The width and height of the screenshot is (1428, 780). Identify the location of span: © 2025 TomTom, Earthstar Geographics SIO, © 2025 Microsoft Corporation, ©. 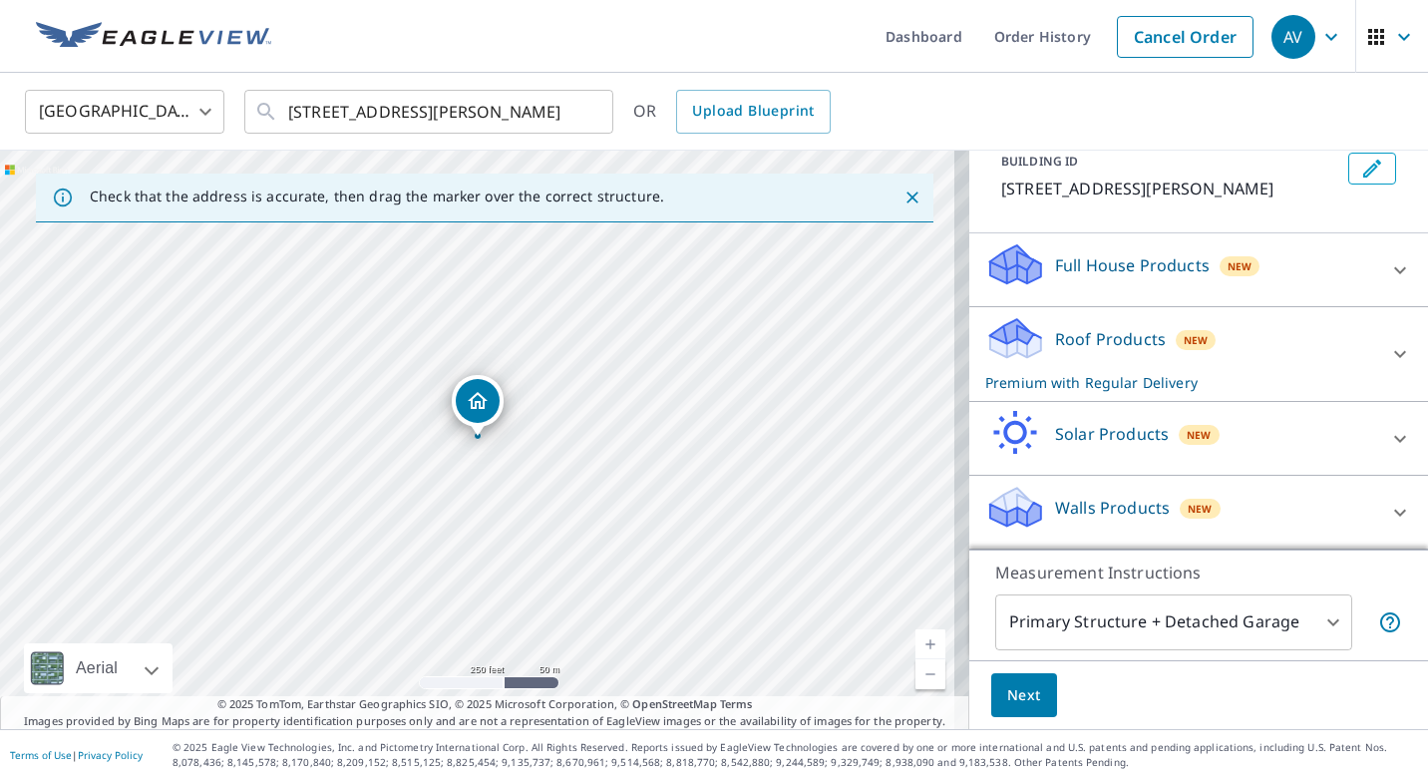
(485, 704).